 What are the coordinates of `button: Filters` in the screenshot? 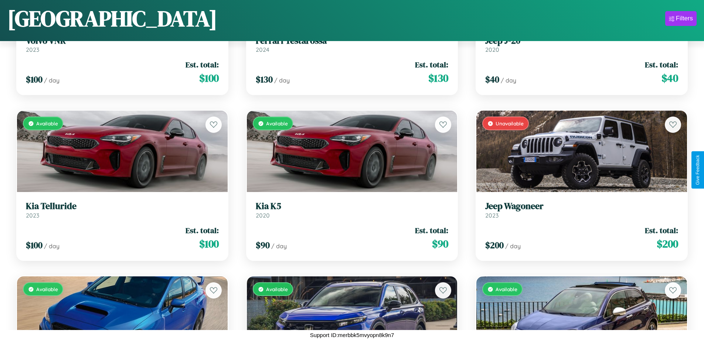 It's located at (681, 18).